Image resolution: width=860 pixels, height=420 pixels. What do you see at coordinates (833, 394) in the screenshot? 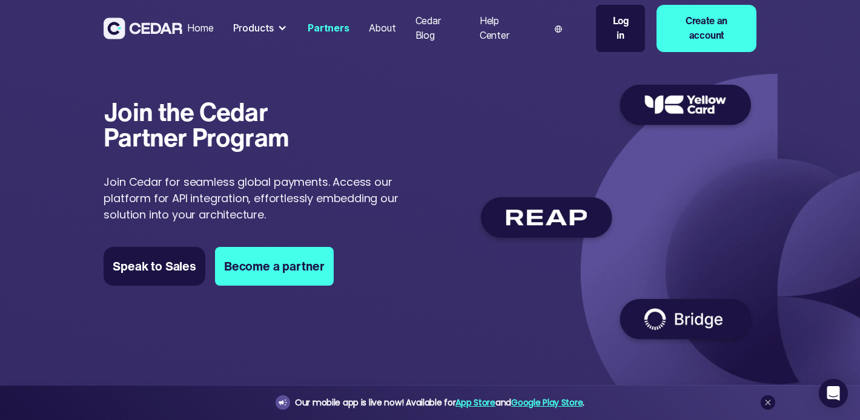
I see `div: Open Intercom Messenger` at bounding box center [833, 394].